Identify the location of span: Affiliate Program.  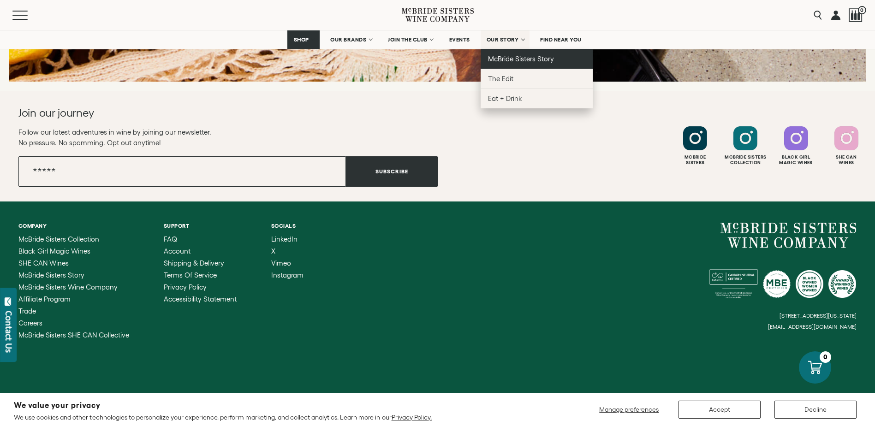
(44, 299).